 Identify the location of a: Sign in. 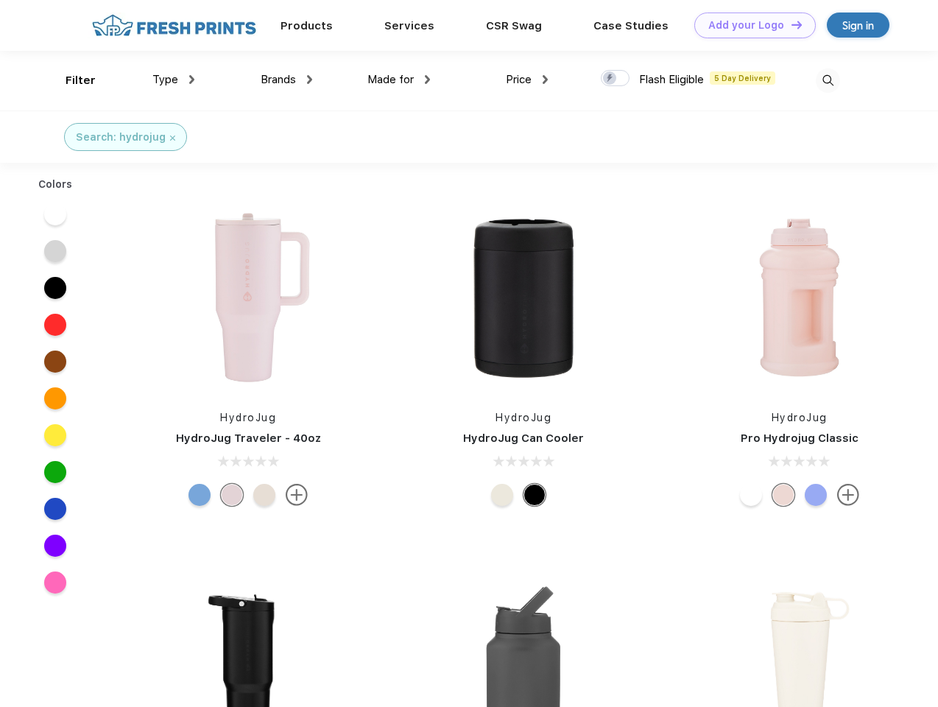
(858, 25).